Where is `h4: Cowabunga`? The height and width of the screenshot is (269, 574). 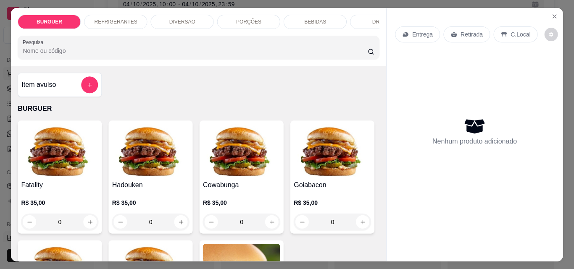 h4: Cowabunga is located at coordinates (242, 185).